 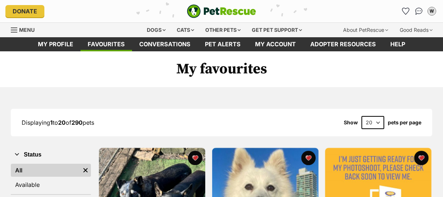 What do you see at coordinates (58, 122) in the screenshot?
I see `span: Displaying to of pets` at bounding box center [58, 122].